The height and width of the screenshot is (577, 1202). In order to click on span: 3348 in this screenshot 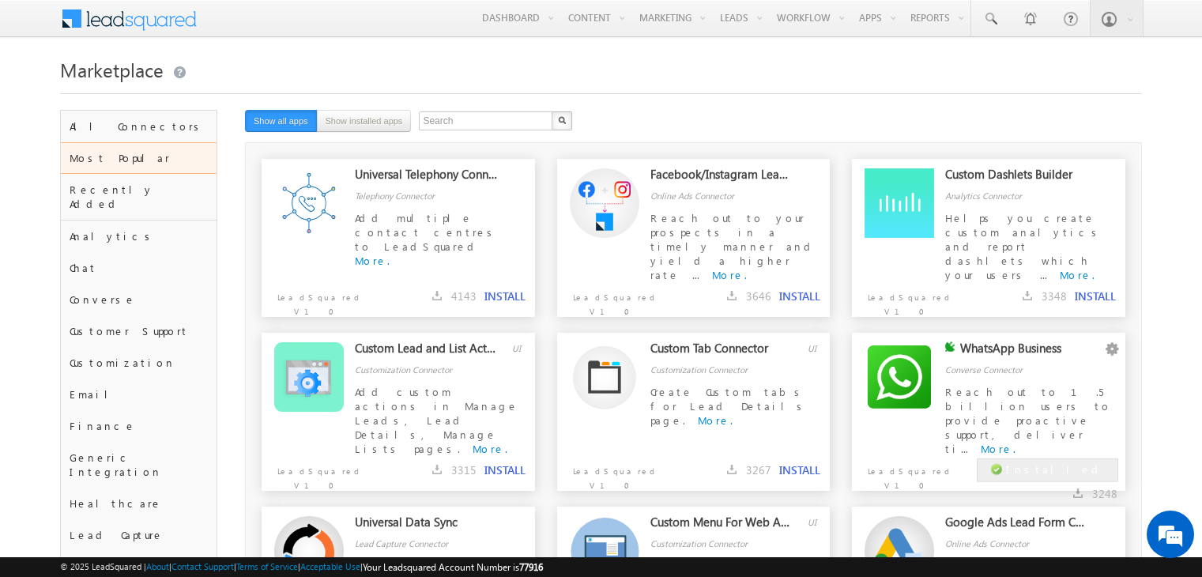, I will do `click(1054, 295)`.